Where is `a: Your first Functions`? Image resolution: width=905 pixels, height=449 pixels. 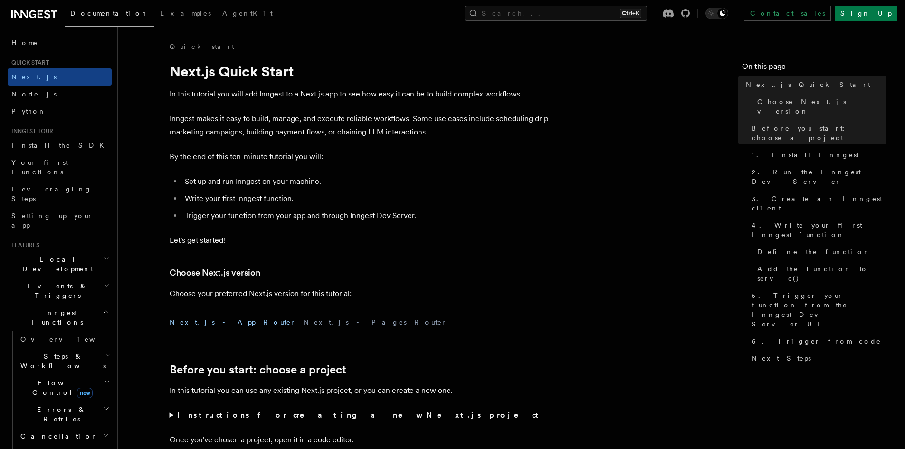 a: Your first Functions is located at coordinates (59, 167).